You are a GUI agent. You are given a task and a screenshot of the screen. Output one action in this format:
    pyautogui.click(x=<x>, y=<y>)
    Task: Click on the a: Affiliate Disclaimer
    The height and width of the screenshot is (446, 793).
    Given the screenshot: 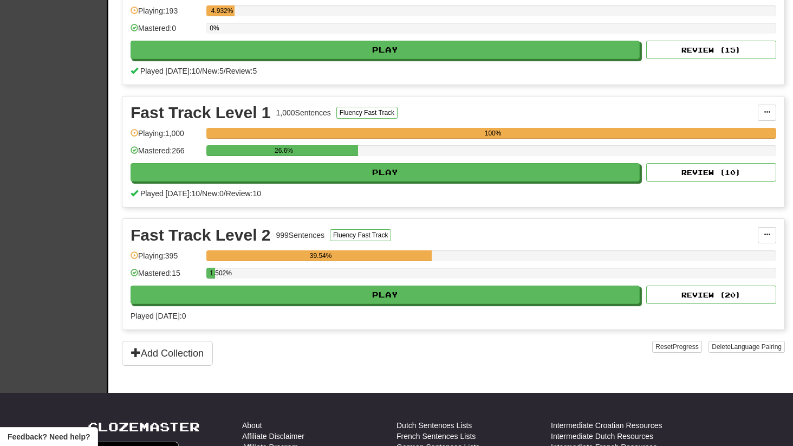 What is the action you would take?
    pyautogui.click(x=273, y=436)
    